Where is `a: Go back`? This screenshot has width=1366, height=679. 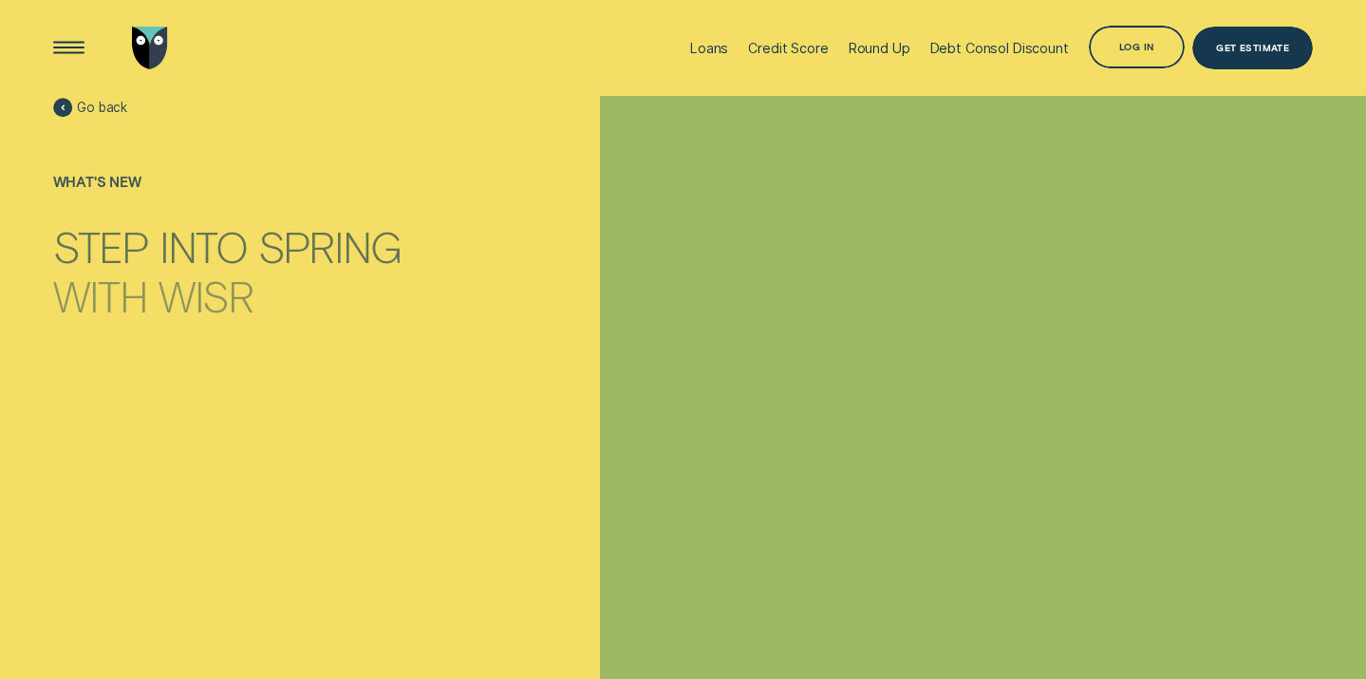 a: Go back is located at coordinates (90, 107).